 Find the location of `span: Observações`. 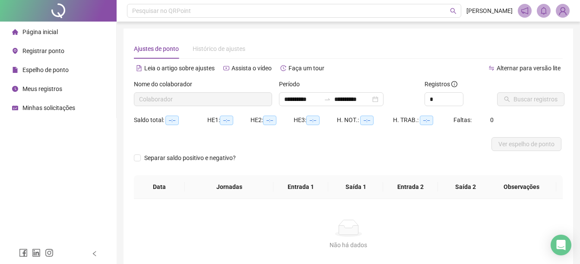

span: Observações is located at coordinates (521, 187).